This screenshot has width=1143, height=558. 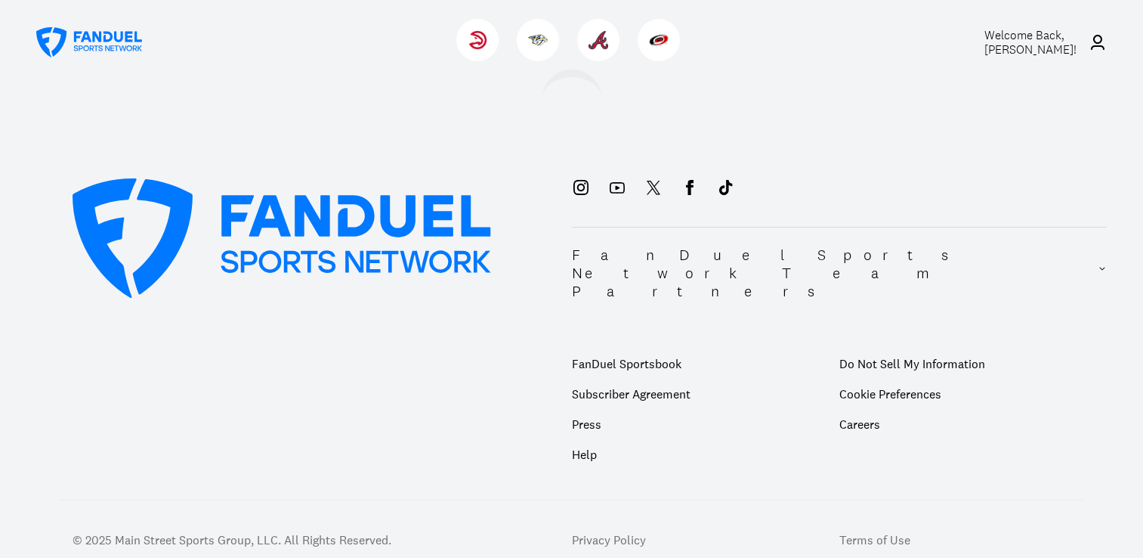 What do you see at coordinates (478, 40) in the screenshot?
I see `img: Hawks` at bounding box center [478, 40].